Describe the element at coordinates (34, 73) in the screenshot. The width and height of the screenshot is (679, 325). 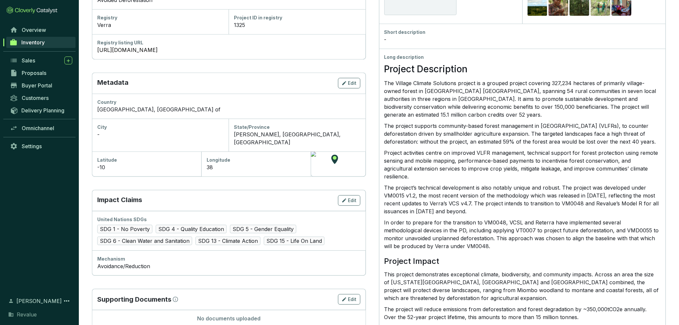
I see `span: Proposals` at that location.